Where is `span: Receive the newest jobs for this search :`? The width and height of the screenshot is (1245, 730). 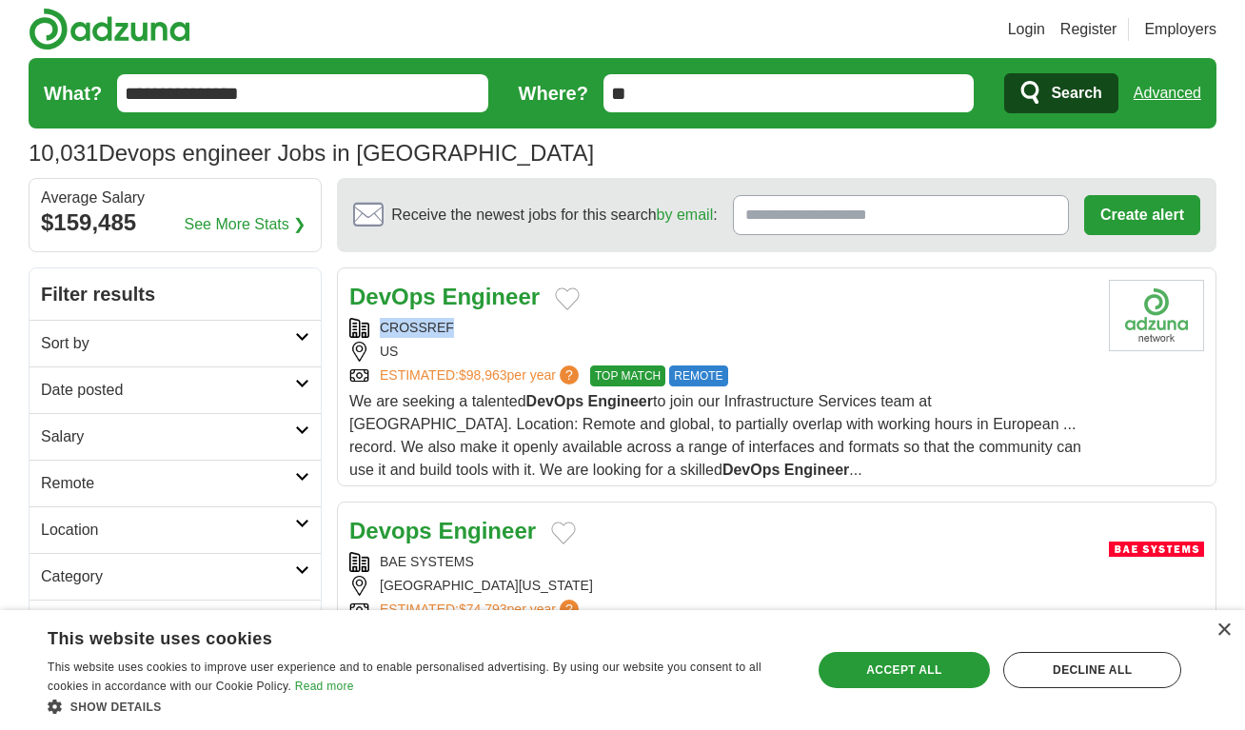 span: Receive the newest jobs for this search : is located at coordinates (554, 215).